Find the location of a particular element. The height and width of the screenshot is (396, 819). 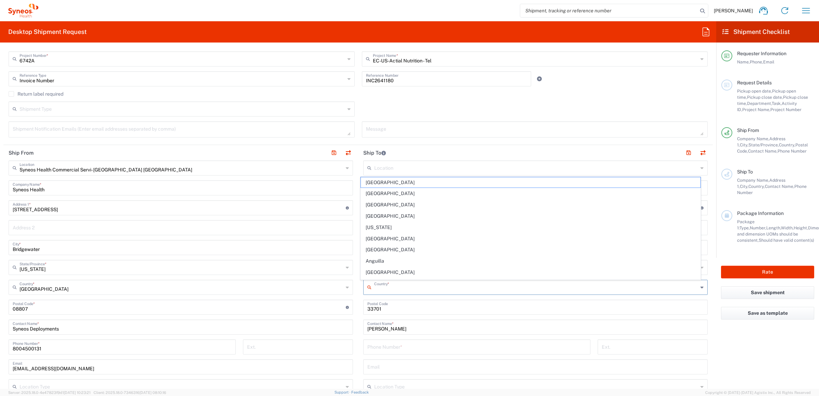

h2: Ship To is located at coordinates (374, 153).